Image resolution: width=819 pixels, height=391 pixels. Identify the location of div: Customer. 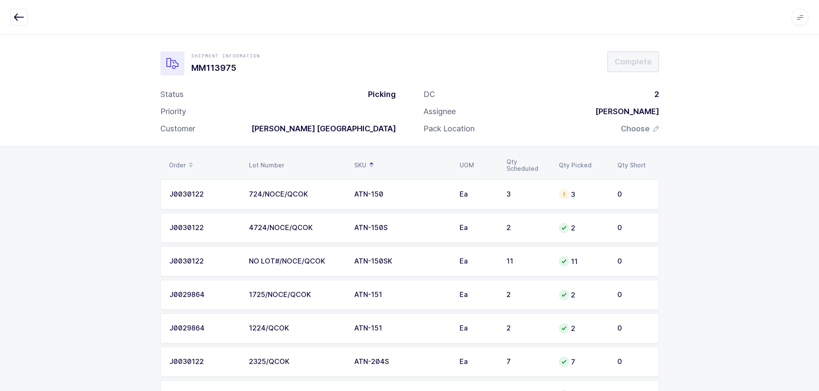
(177, 129).